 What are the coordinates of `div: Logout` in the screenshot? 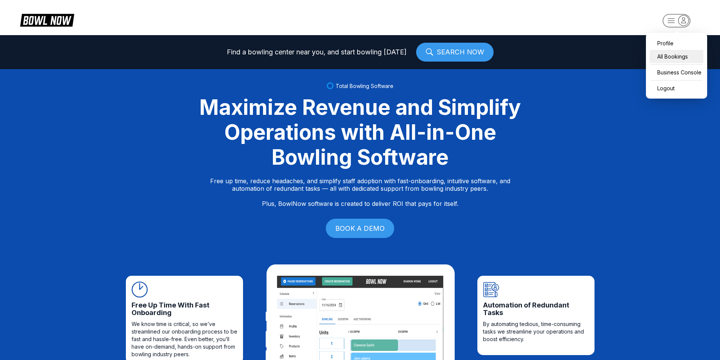 It's located at (676, 88).